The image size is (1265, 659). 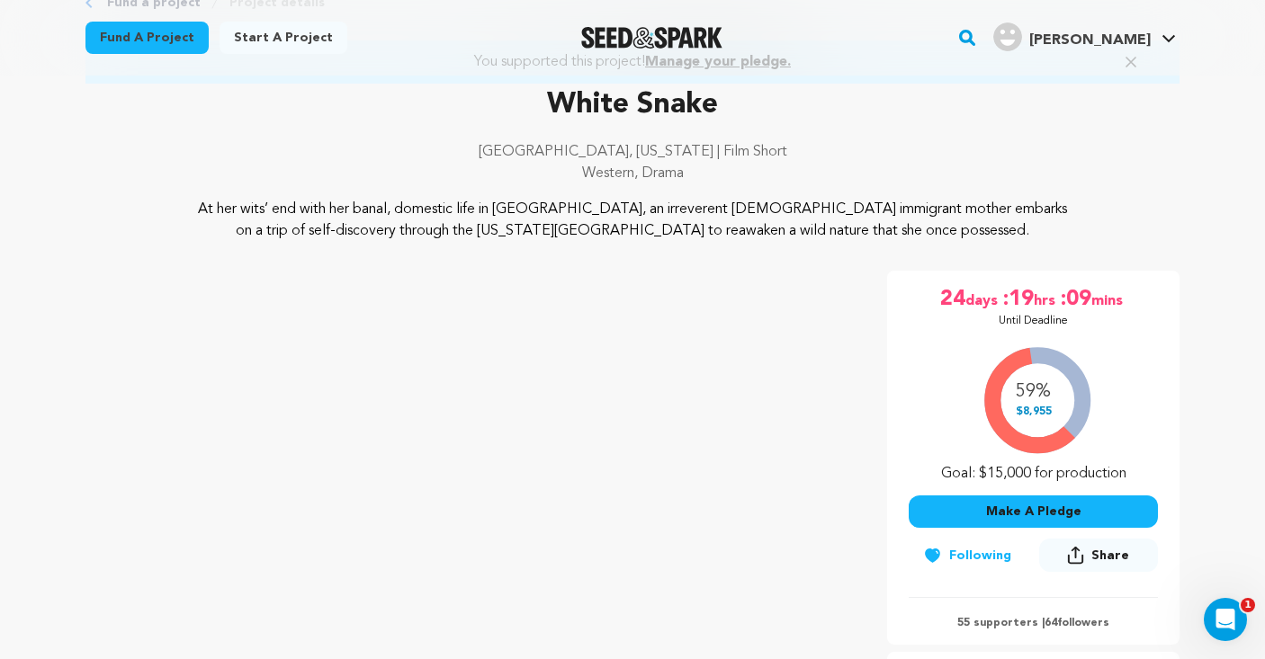 I want to click on button: Share, so click(x=1098, y=555).